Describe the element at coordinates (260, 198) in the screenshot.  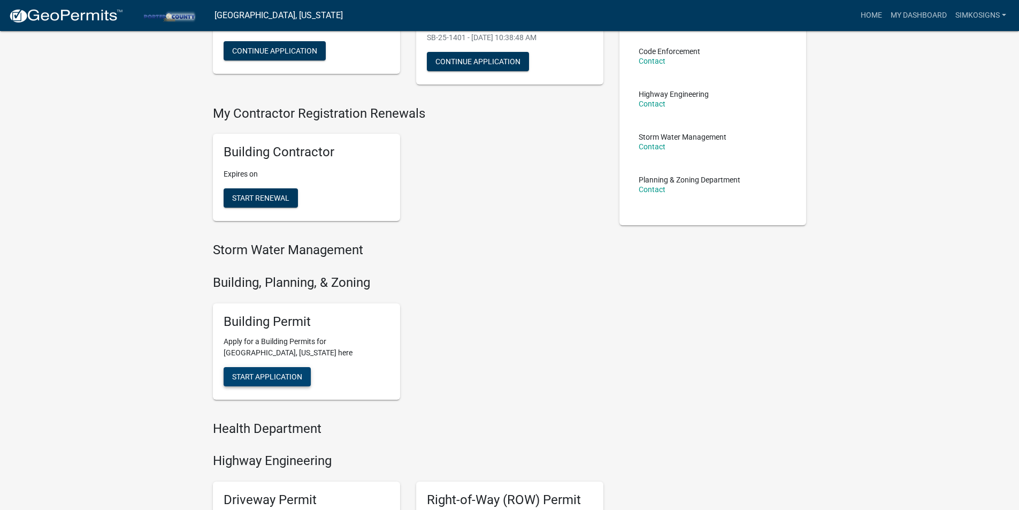
I see `button: Start Renewal` at that location.